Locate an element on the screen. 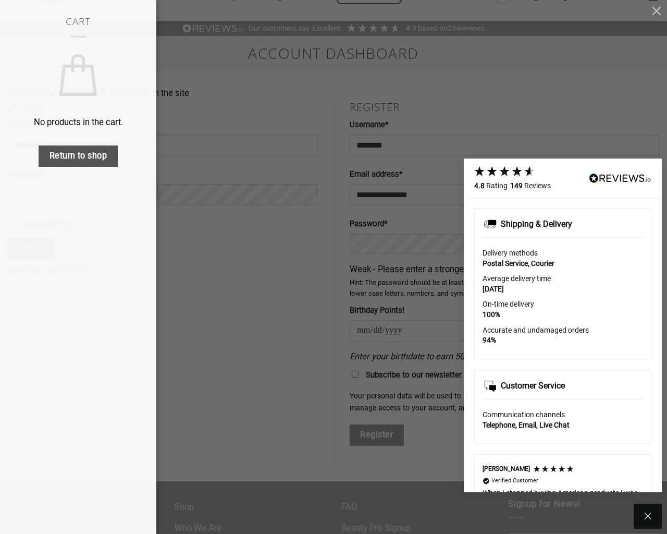 Image resolution: width=667 pixels, height=534 pixels. div: Communication channels is located at coordinates (563, 415).